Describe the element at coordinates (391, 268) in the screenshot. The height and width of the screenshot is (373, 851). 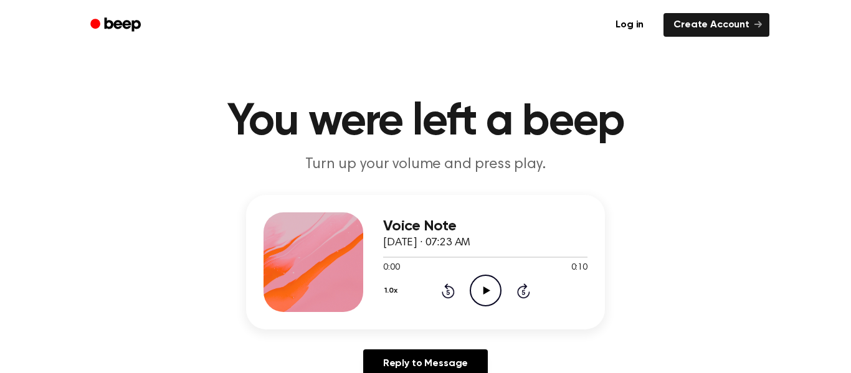
I see `span: 0:00` at that location.